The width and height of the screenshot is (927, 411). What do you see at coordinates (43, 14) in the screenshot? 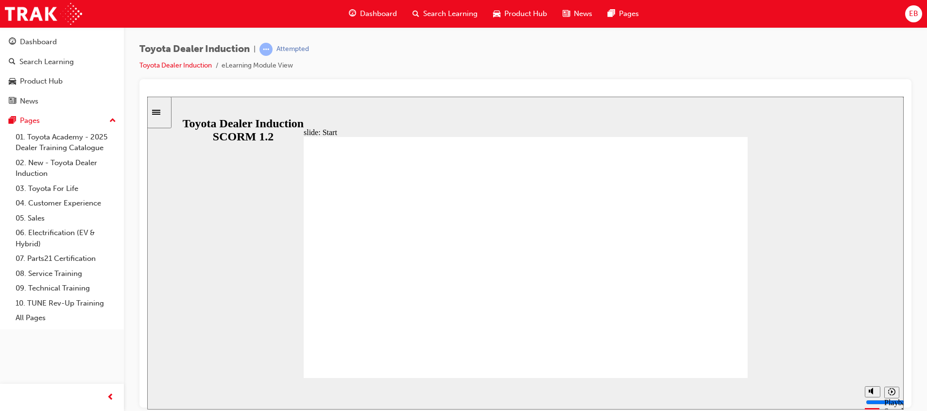
I see `a: Trak` at bounding box center [43, 14].